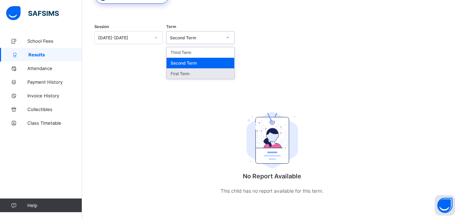 This screenshot has height=219, width=462. What do you see at coordinates (32, 13) in the screenshot?
I see `img: safsims` at bounding box center [32, 13].